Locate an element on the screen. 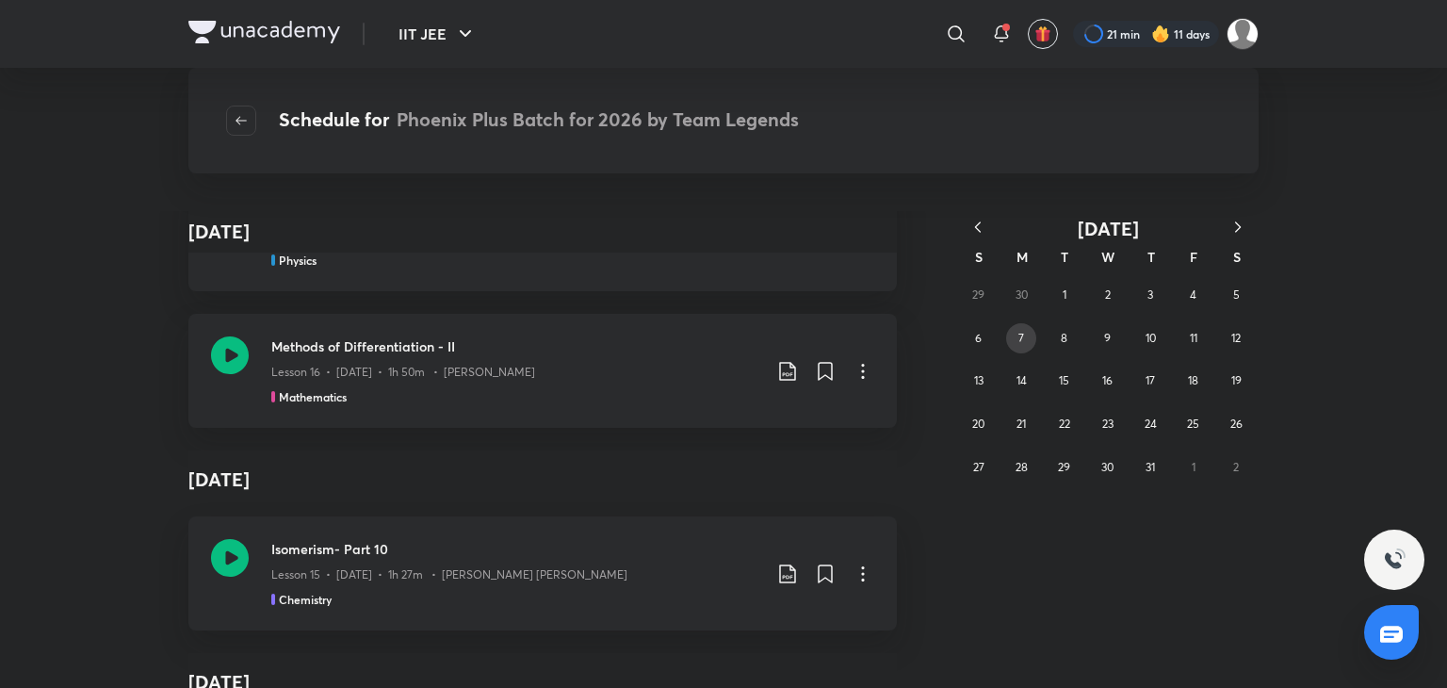 This screenshot has width=1447, height=688. abbr: July 11, 2025 is located at coordinates (1194, 337).